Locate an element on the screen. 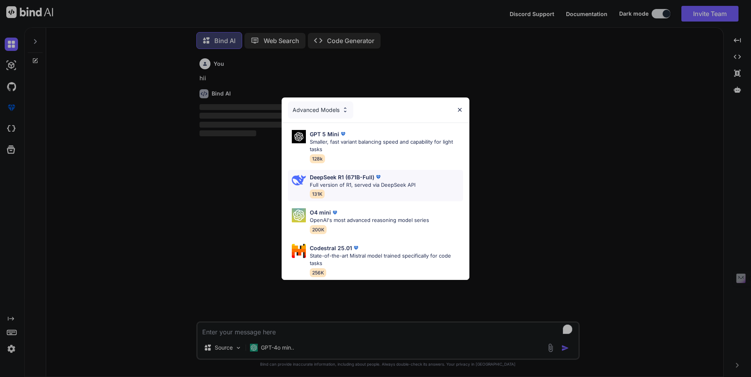 Image resolution: width=751 pixels, height=377 pixels. img: close is located at coordinates (460, 110).